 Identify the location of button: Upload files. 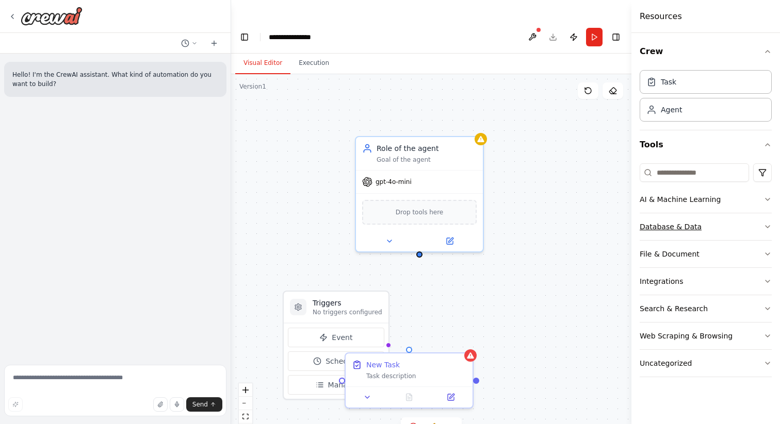
(160, 405).